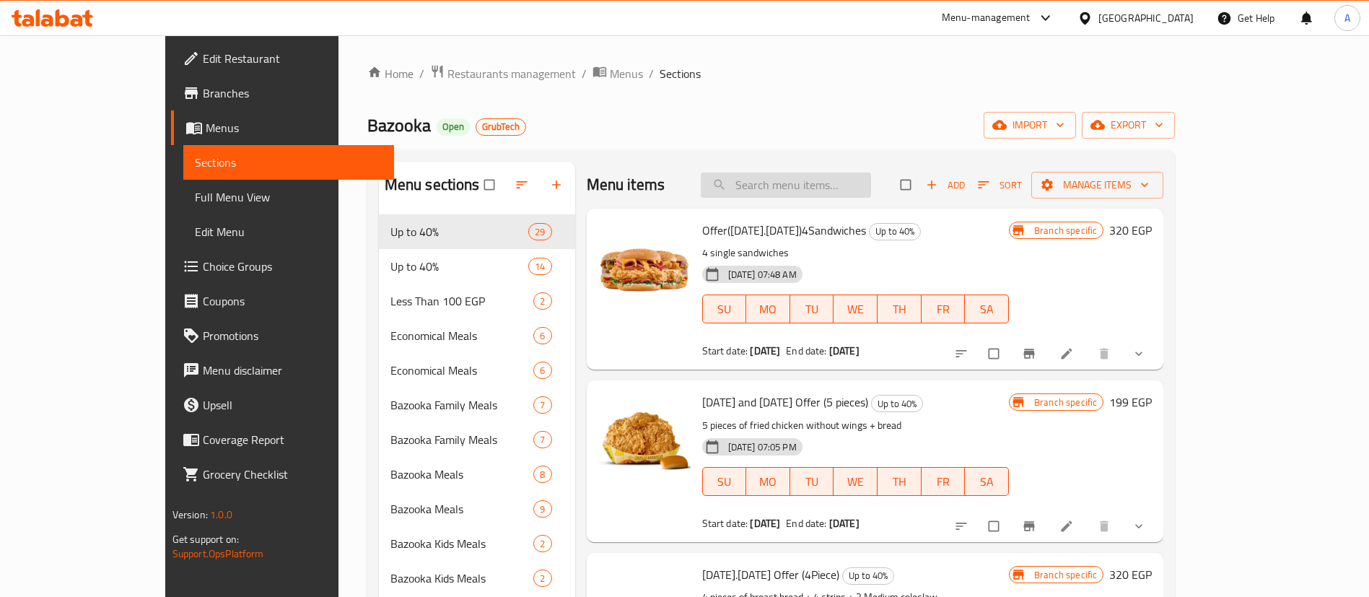  What do you see at coordinates (806, 351) in the screenshot?
I see `span: End date:` at bounding box center [806, 351].